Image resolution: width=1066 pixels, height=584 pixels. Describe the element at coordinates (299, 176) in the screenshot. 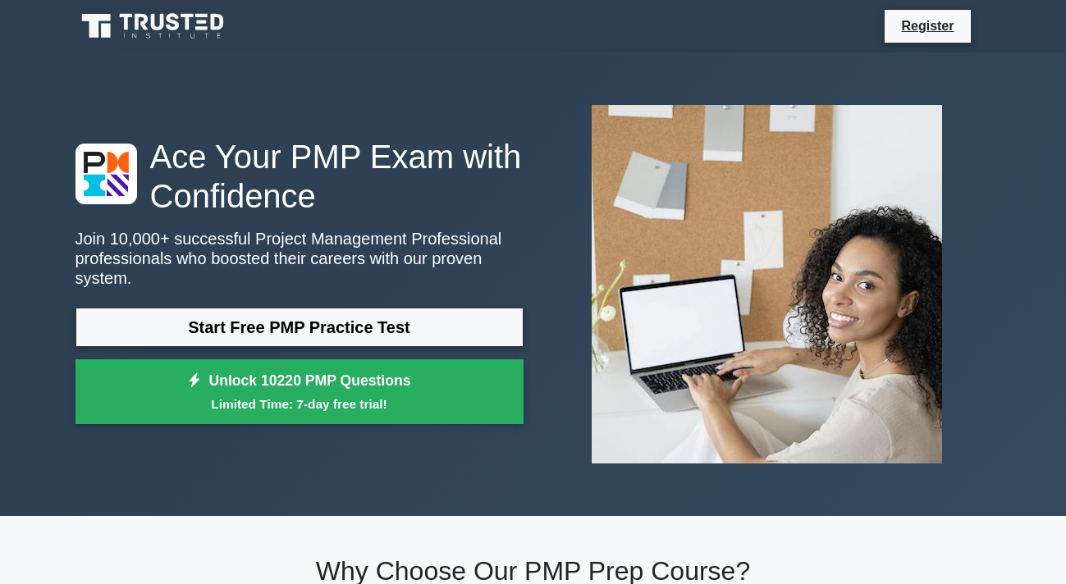

I see `h1: Ace Your PMP Exam with Confidence` at that location.